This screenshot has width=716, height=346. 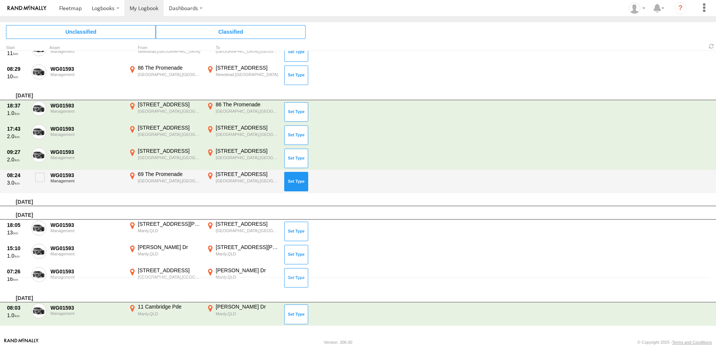 I want to click on div: 18:05, so click(x=17, y=225).